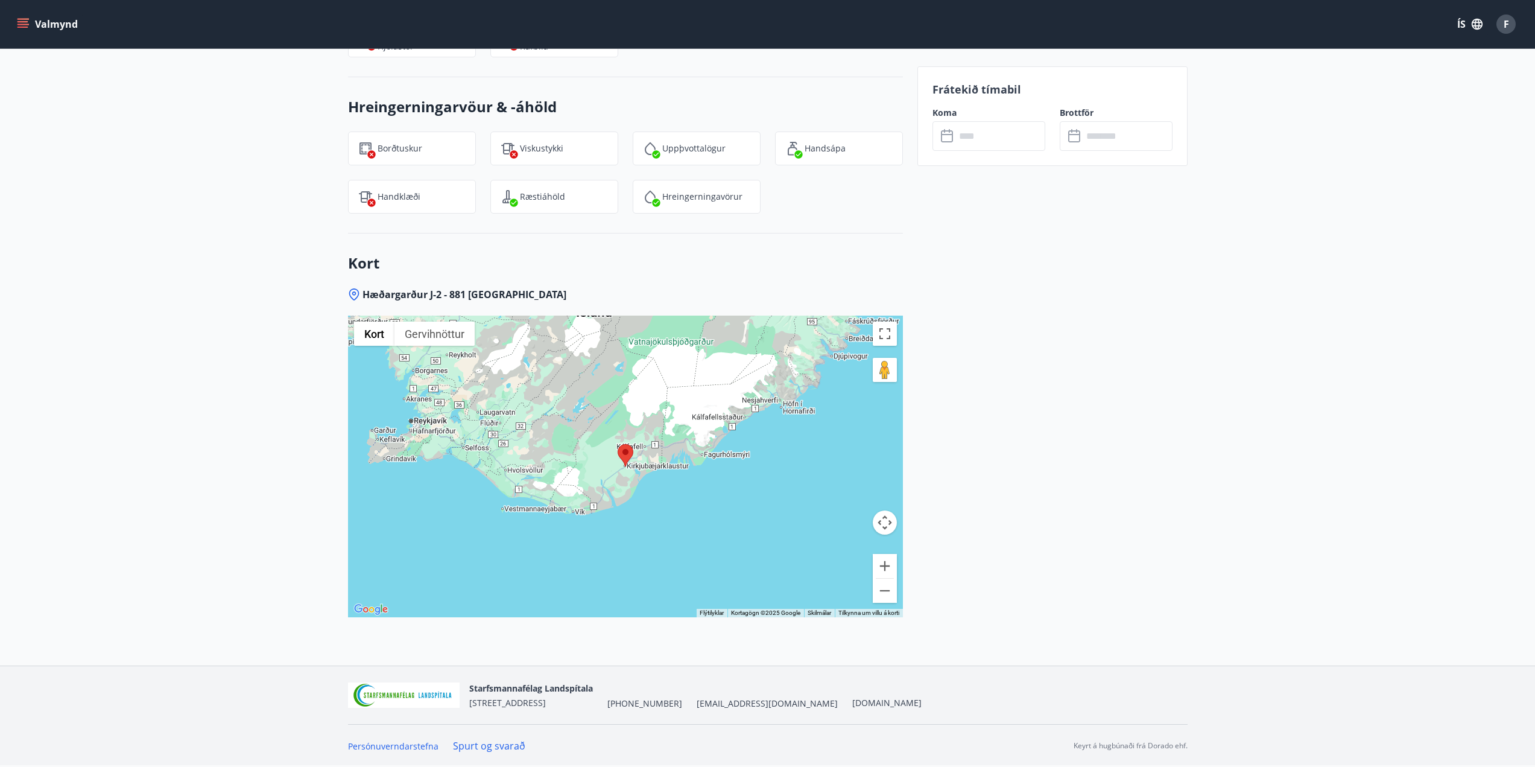 Image resolution: width=1535 pixels, height=767 pixels. What do you see at coordinates (712, 613) in the screenshot?
I see `button: Flýtilyklar` at bounding box center [712, 613].